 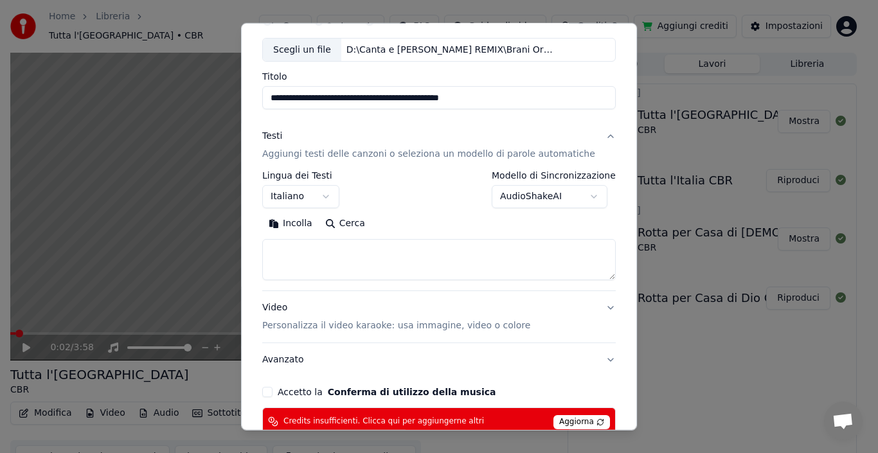 I want to click on div: Testi, so click(x=272, y=136).